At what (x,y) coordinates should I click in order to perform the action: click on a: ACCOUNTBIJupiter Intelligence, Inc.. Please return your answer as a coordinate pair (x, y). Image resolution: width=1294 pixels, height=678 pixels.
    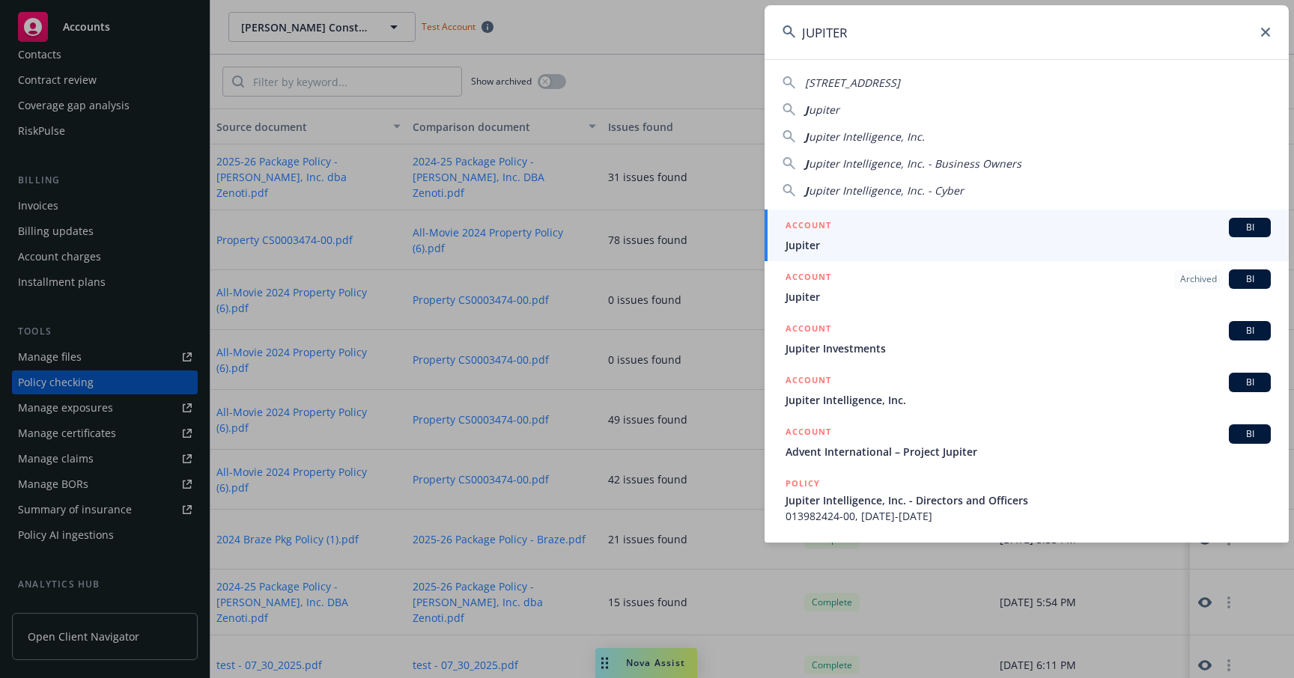
    Looking at the image, I should click on (1027, 390).